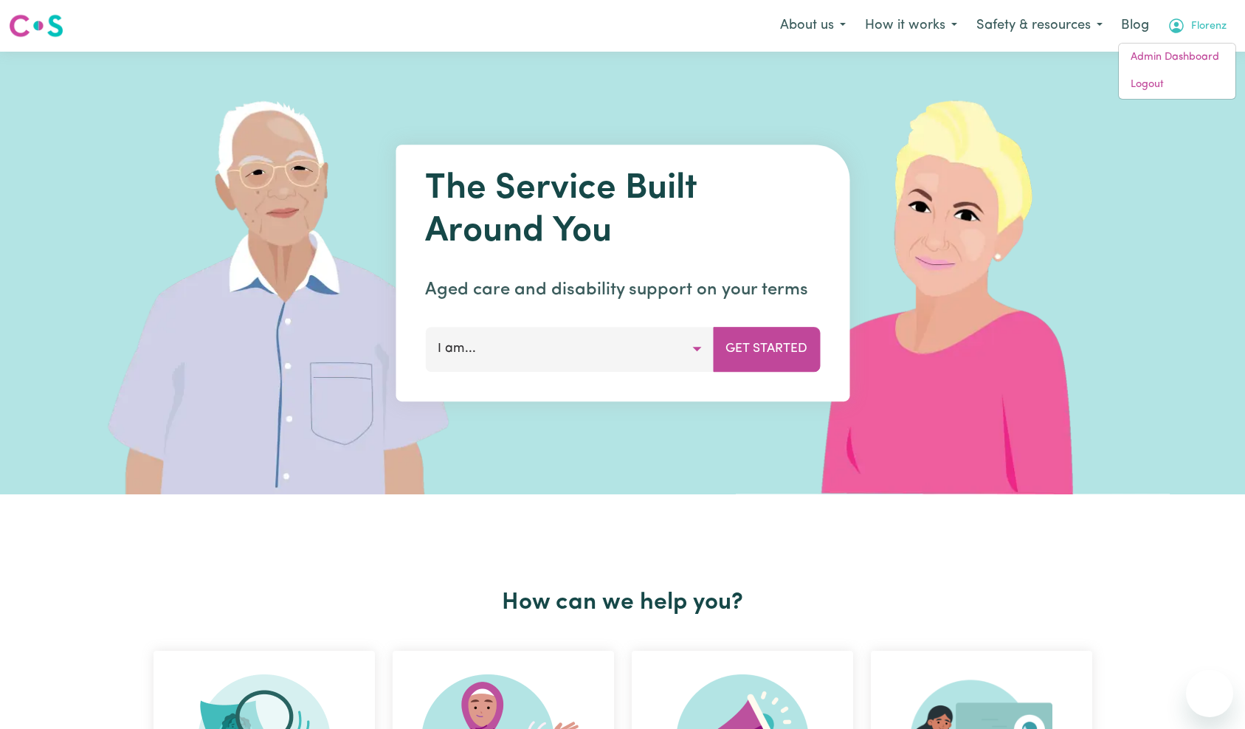 This screenshot has width=1245, height=729. What do you see at coordinates (36, 26) in the screenshot?
I see `img: Careseekers logo` at bounding box center [36, 26].